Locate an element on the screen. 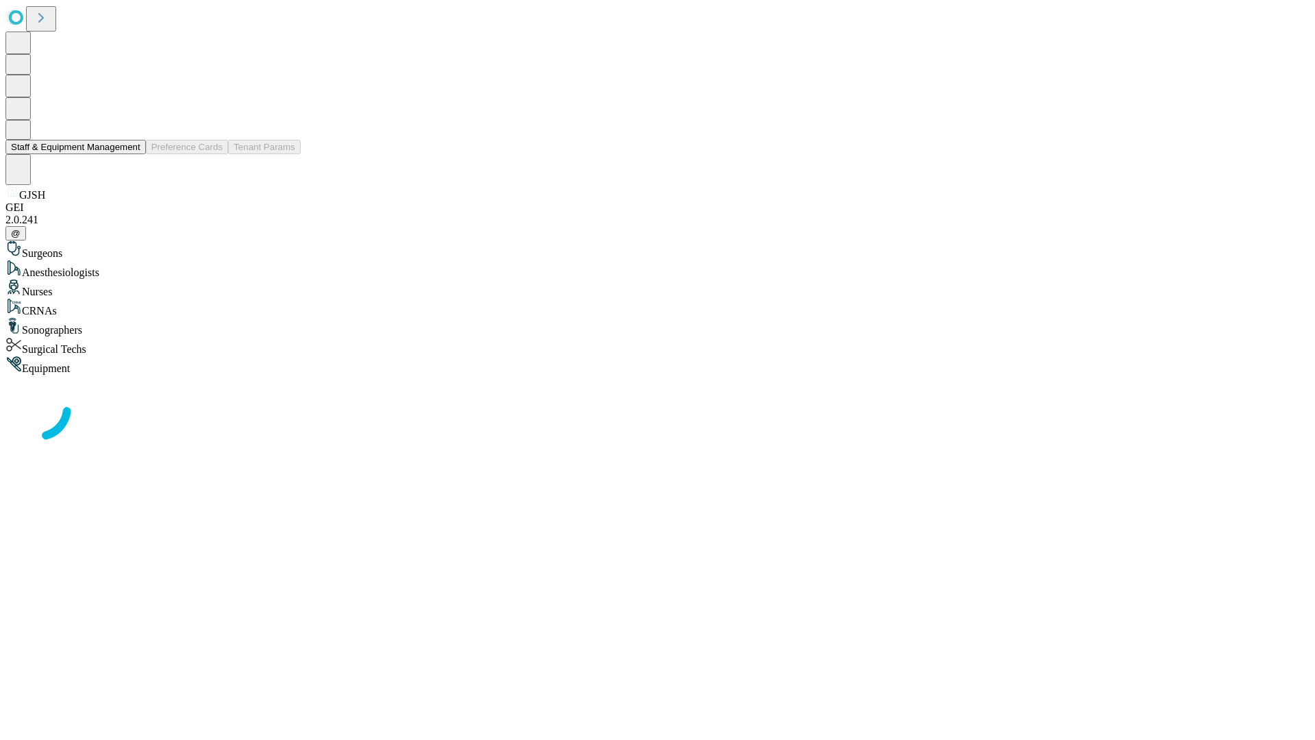 Image resolution: width=1315 pixels, height=740 pixels. div: CRNAs is located at coordinates (658, 308).